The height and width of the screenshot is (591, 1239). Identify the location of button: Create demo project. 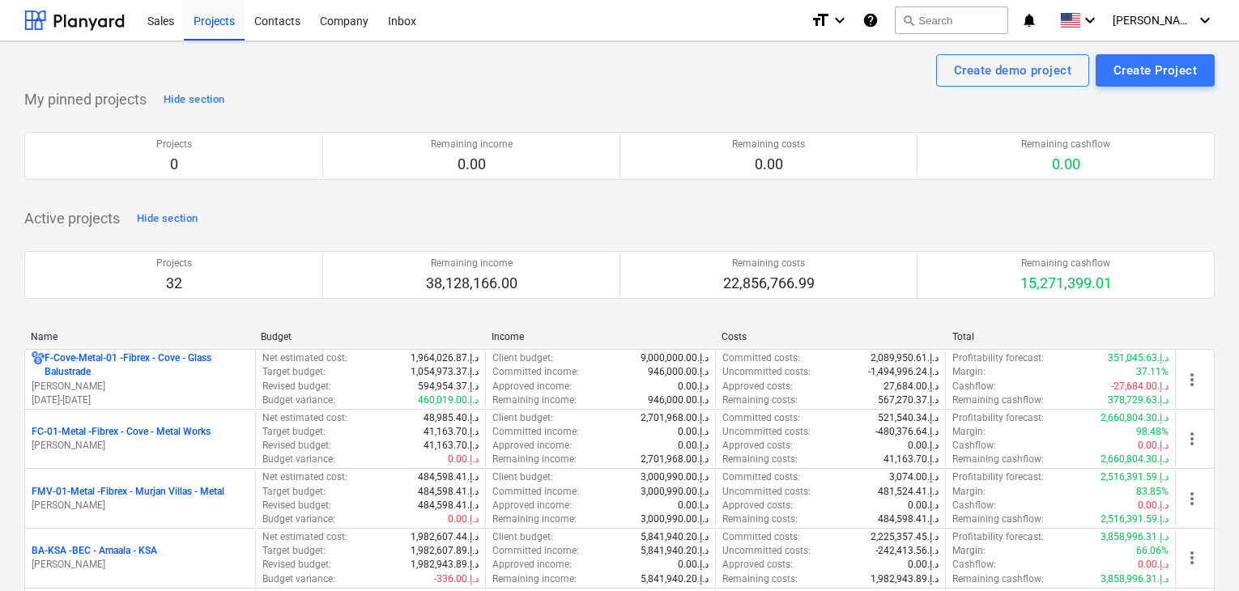
(1012, 70).